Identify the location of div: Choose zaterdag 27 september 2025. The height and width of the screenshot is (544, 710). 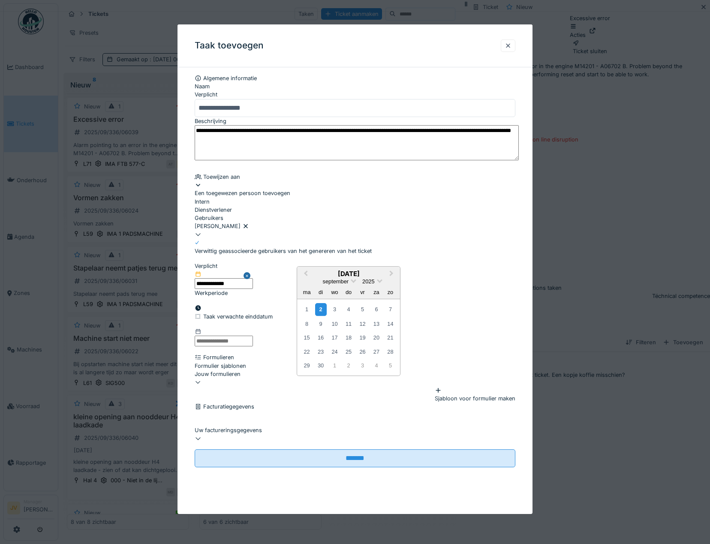
(376, 351).